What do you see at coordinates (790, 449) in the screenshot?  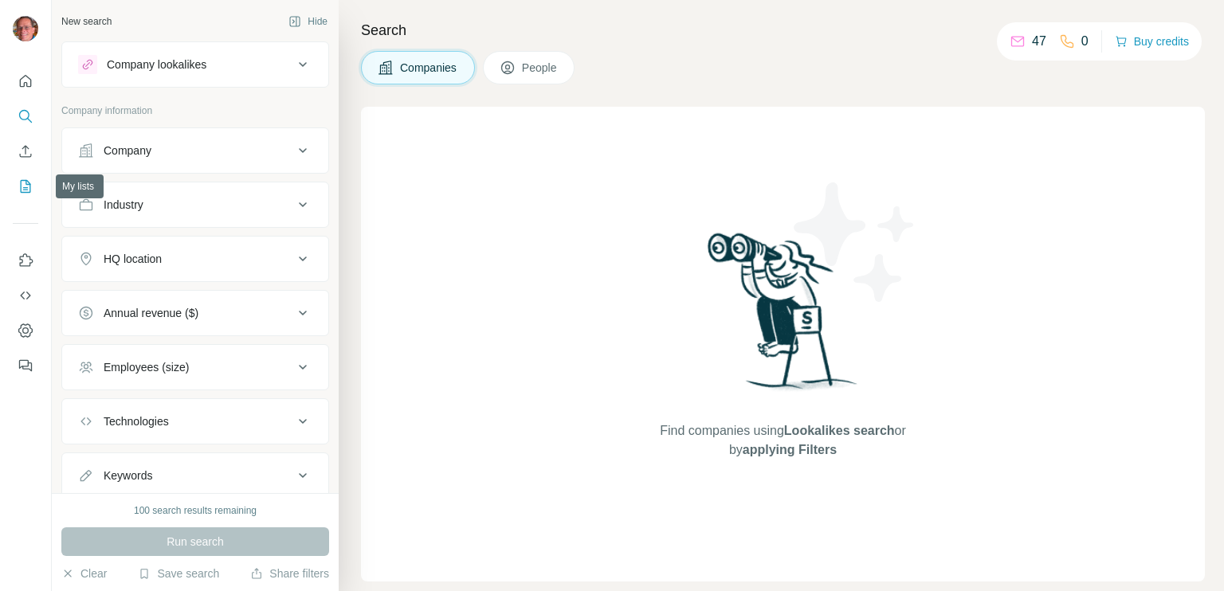 I see `span: applying Filters` at bounding box center [790, 449].